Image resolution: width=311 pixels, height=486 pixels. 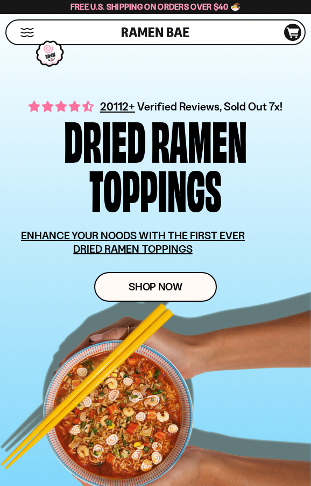 I want to click on u: ENHANCE YOUR NOODS WITH THE FIRST EVER DRIED RAMEN TOPPINGS, so click(x=133, y=242).